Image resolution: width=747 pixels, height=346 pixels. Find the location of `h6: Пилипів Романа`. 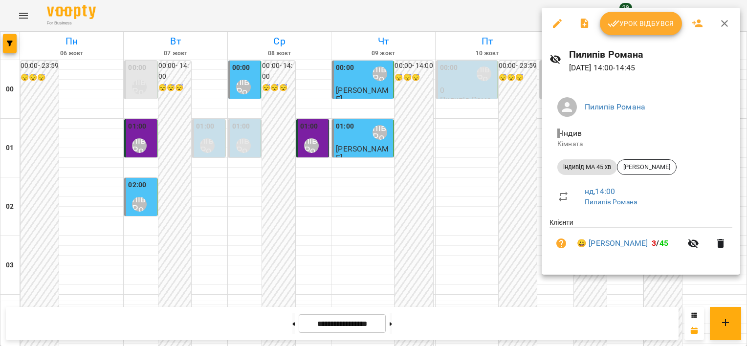

h6: Пилипів Романа is located at coordinates (651, 54).